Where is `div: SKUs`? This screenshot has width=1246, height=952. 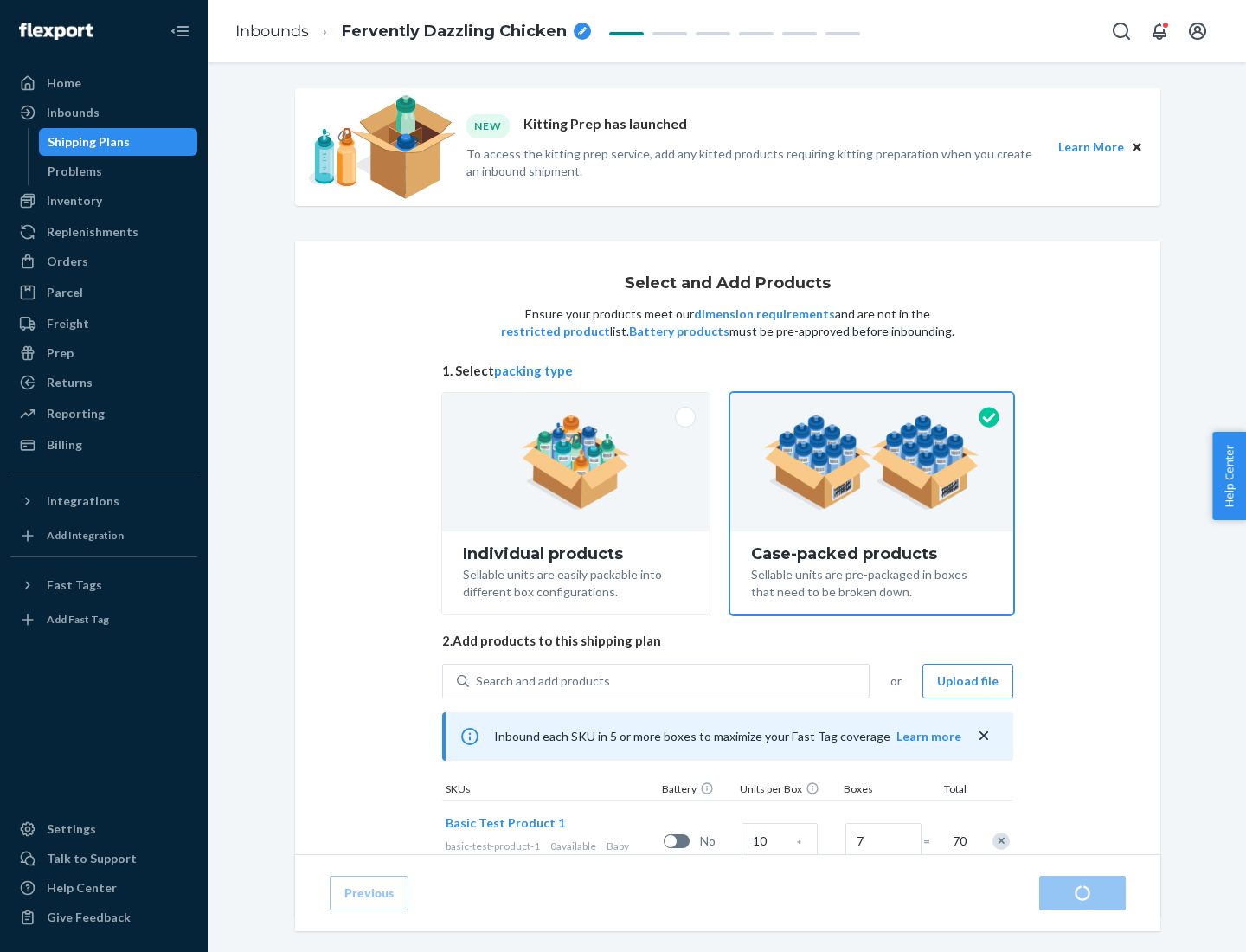 div: SKUs is located at coordinates (551, 790).